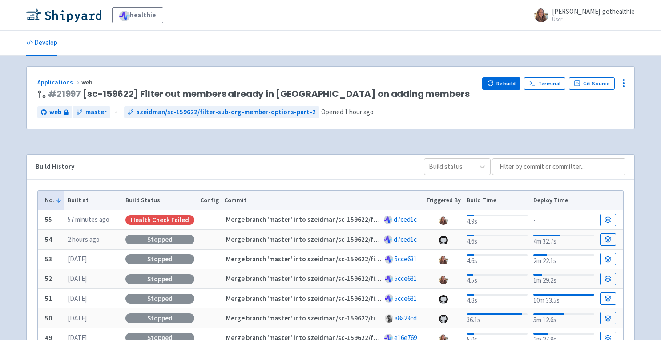  What do you see at coordinates (563, 279) in the screenshot?
I see `div: 1m 29.2s` at bounding box center [563, 279].